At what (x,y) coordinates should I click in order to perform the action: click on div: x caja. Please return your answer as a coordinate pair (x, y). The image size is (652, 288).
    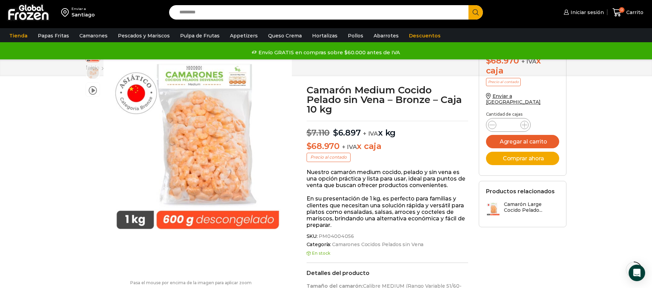
    Looking at the image, I should click on (523, 66).